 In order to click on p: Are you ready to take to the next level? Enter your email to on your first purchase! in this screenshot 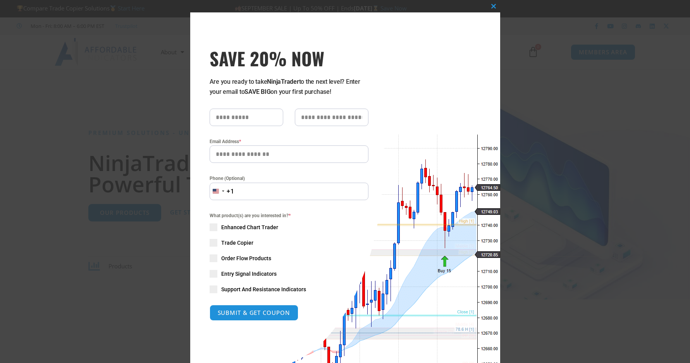, I will do `click(289, 87)`.